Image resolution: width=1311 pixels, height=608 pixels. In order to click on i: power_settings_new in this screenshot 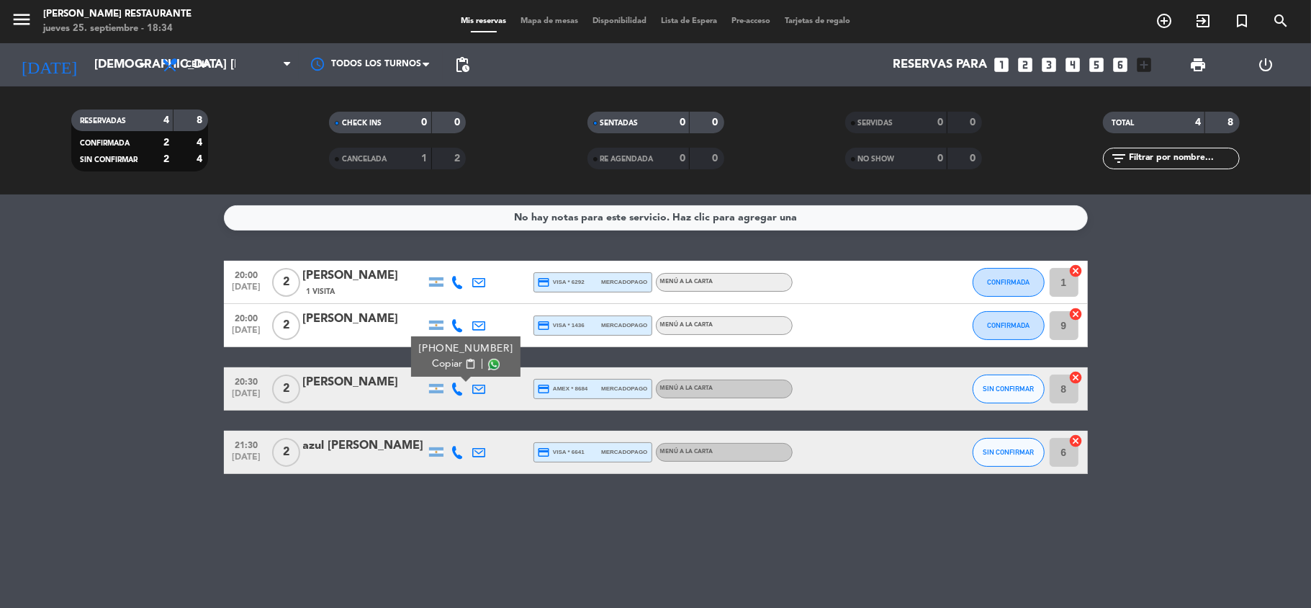, I will do `click(1266, 65)`.